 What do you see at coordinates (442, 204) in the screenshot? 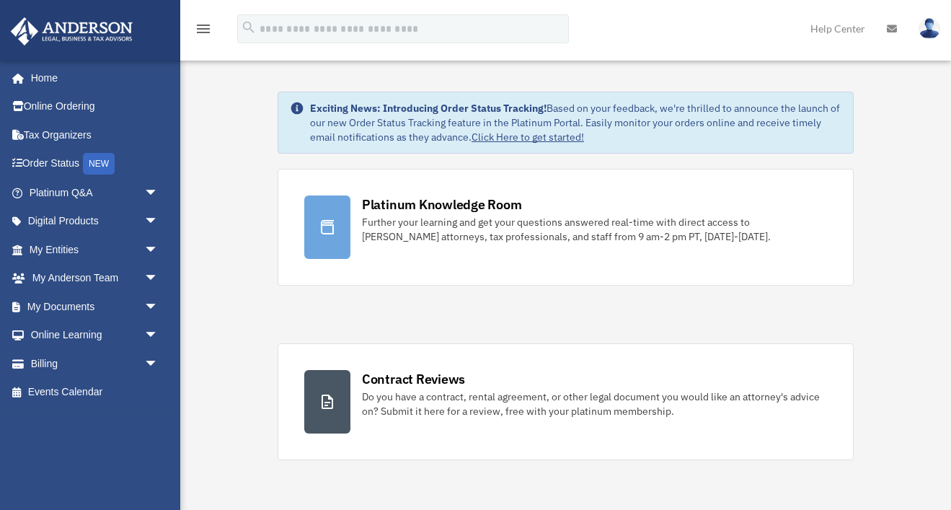
I see `div: Platinum Knowledge Room` at bounding box center [442, 204].